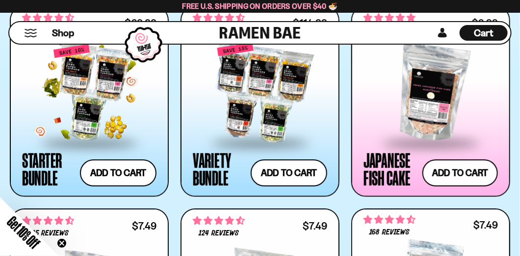  I want to click on a: 4.76 stars 224 reviews $9.99 Japanese Fish Cake Add to cart, so click(431, 101).